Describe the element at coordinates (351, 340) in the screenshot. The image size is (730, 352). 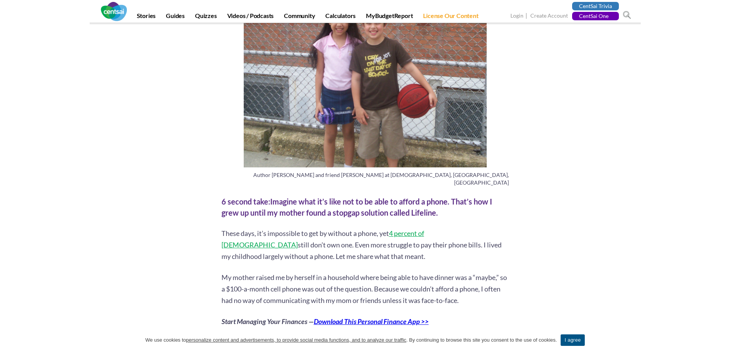
I see `span: We use cookies to . By continuing to browse this site you consent to the use of cookies.` at that location.